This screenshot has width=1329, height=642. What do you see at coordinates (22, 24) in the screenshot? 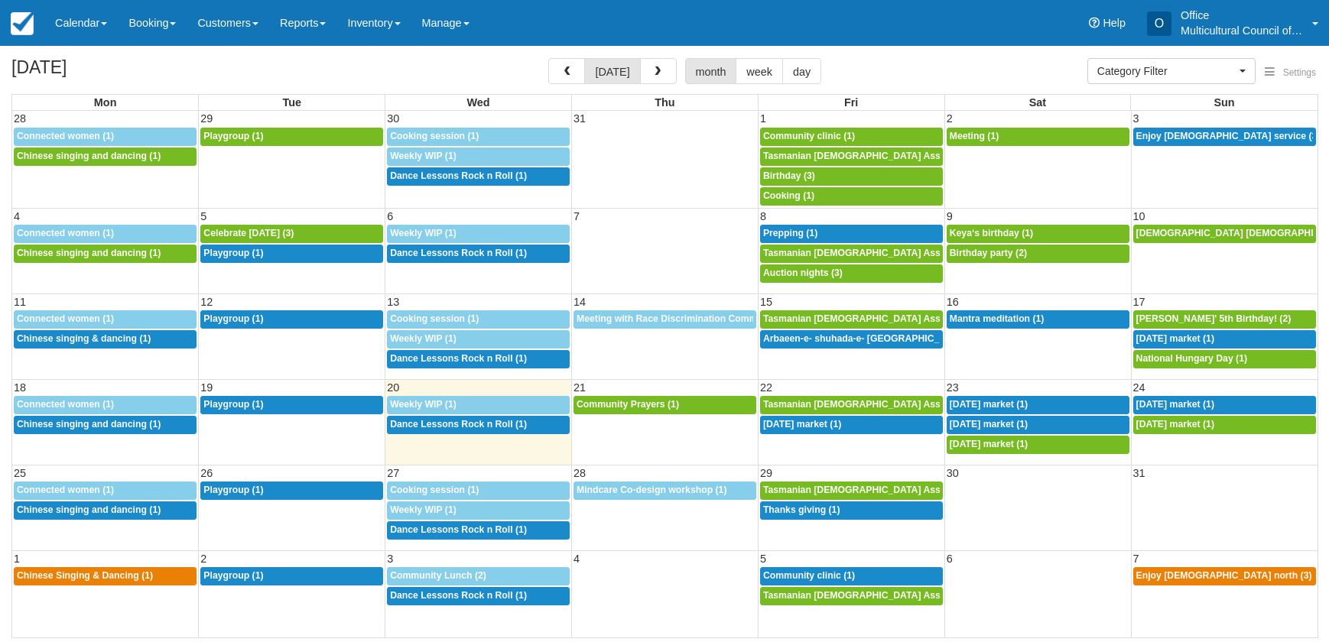
I see `img: checkfront-main-nav-mini-logo.png` at bounding box center [22, 24].